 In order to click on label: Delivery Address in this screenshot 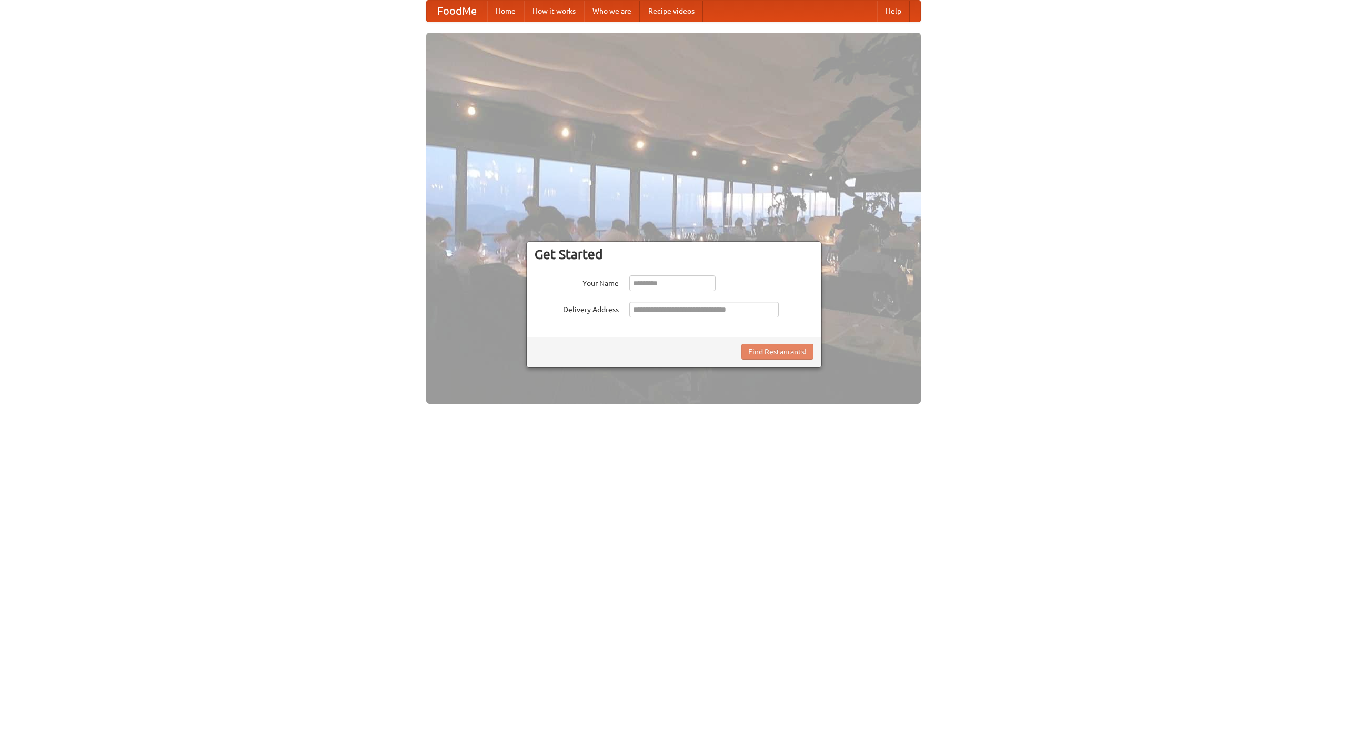, I will do `click(577, 308)`.